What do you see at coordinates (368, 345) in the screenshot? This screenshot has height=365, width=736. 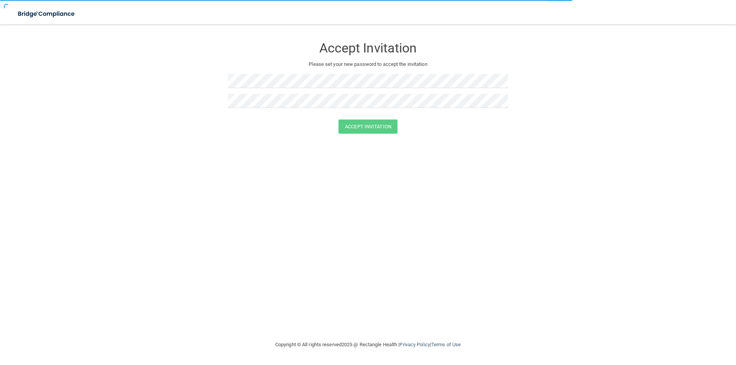 I see `div: Copyright © All rights reserved 2025 @ Rectangle Health | |` at bounding box center [368, 345].